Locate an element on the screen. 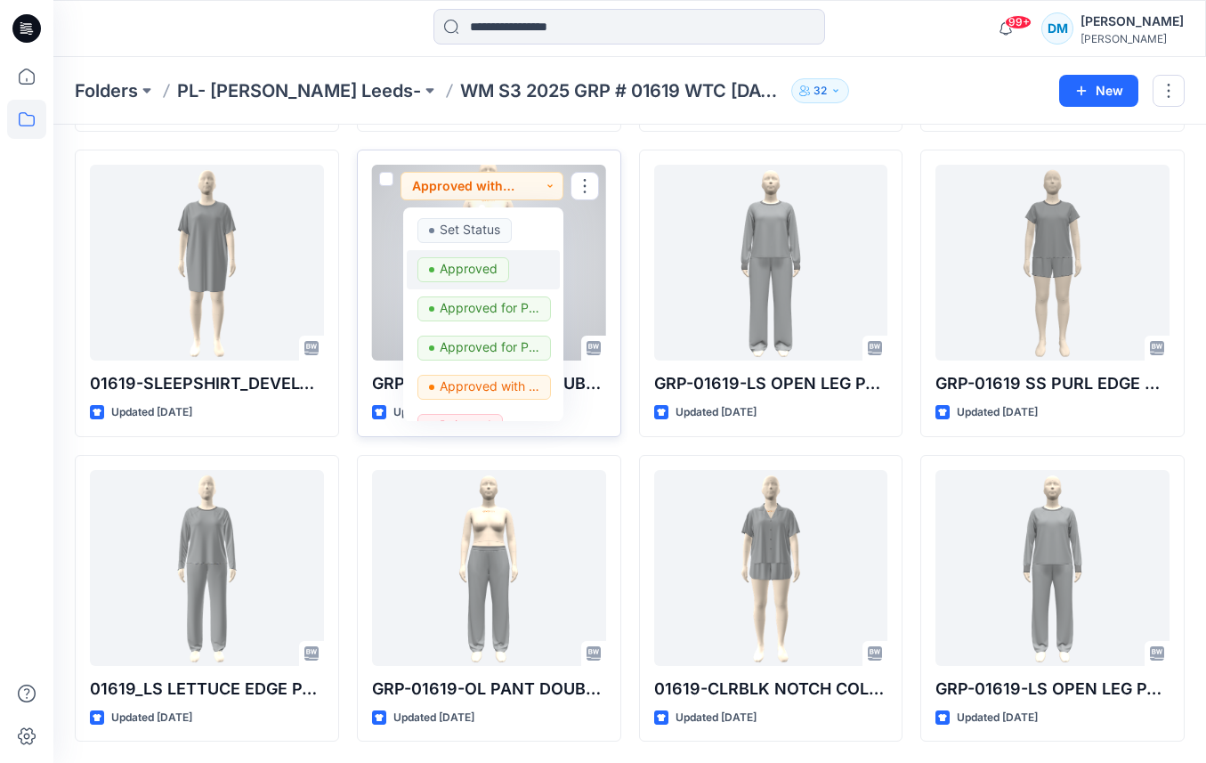 The width and height of the screenshot is (1206, 763). a: 01619-CLRBLK NOTCH COLLAR SHORT SET_DEVELOPMENT is located at coordinates (771, 568).